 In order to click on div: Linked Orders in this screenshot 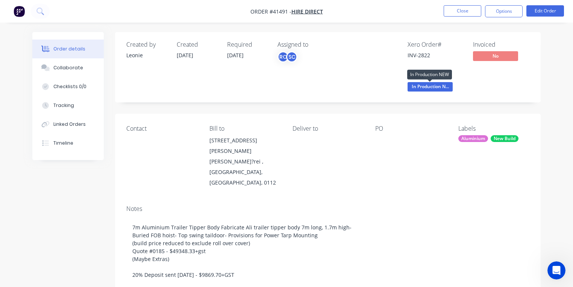, I will do `click(70, 124)`.